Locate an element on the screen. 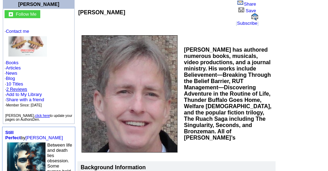 The image size is (328, 171). a: Still Perfect is located at coordinates (13, 135).